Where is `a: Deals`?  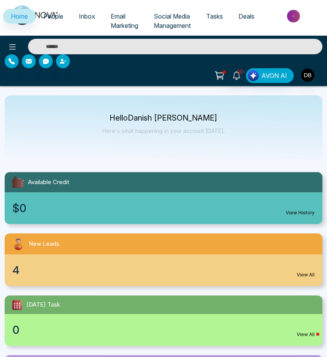 a: Deals is located at coordinates (246, 16).